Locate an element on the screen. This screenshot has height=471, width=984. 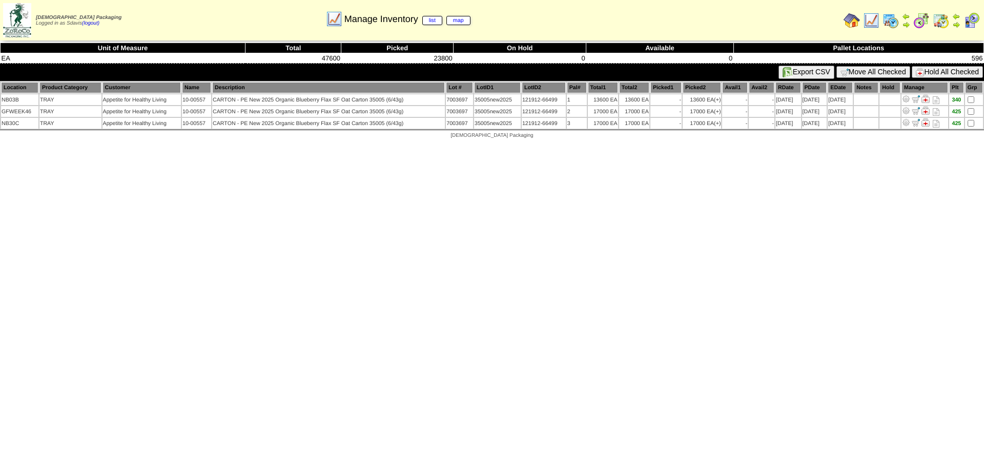
img: calendarprod.gif is located at coordinates (891, 21).